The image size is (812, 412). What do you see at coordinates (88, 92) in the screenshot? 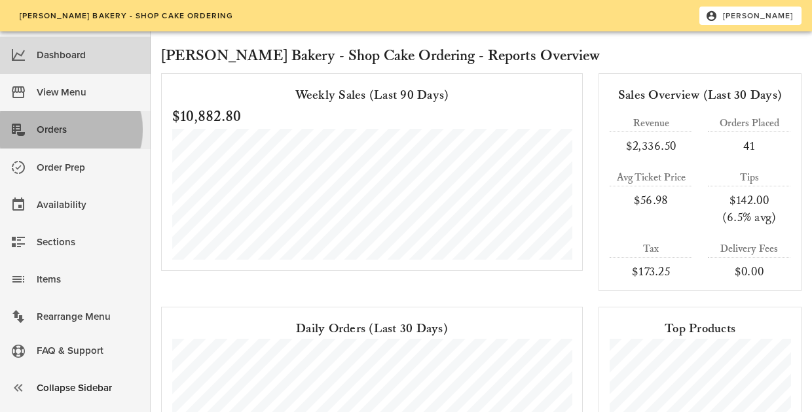
I see `div: View Menu` at bounding box center [88, 92].